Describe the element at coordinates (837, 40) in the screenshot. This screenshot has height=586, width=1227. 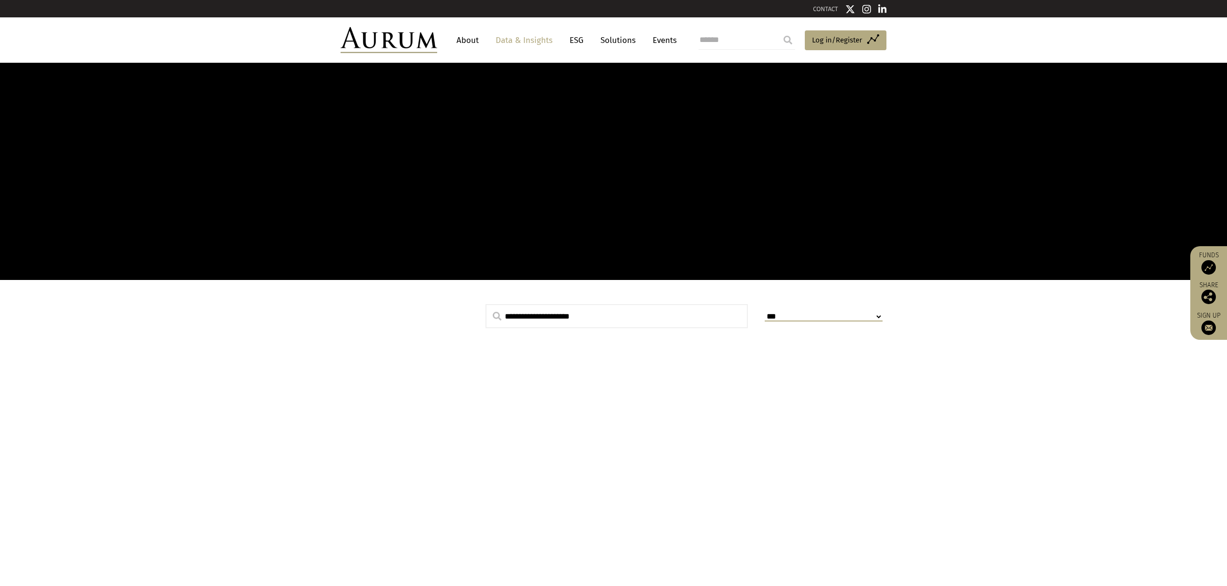
I see `span: Log in/Register` at that location.